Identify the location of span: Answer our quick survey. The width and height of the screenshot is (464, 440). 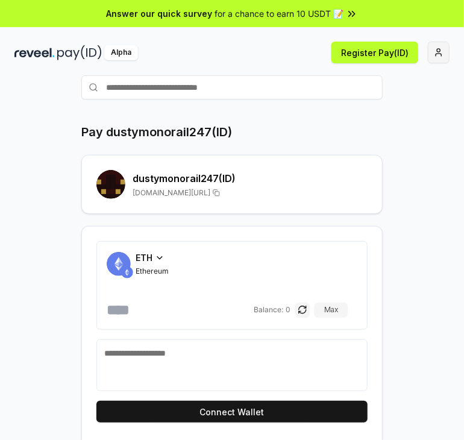
(159, 13).